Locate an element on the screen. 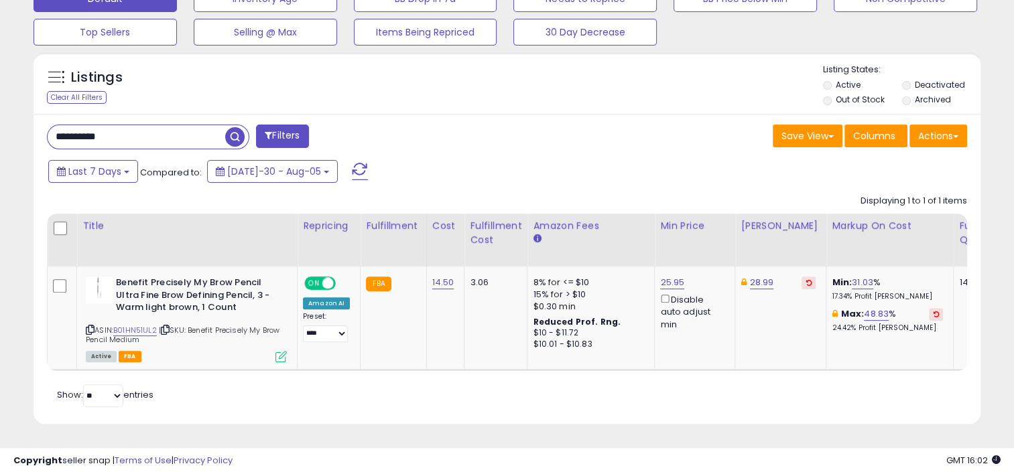 This screenshot has height=474, width=1014. div: Displaying 1 to 1 of 1 items is located at coordinates (913, 201).